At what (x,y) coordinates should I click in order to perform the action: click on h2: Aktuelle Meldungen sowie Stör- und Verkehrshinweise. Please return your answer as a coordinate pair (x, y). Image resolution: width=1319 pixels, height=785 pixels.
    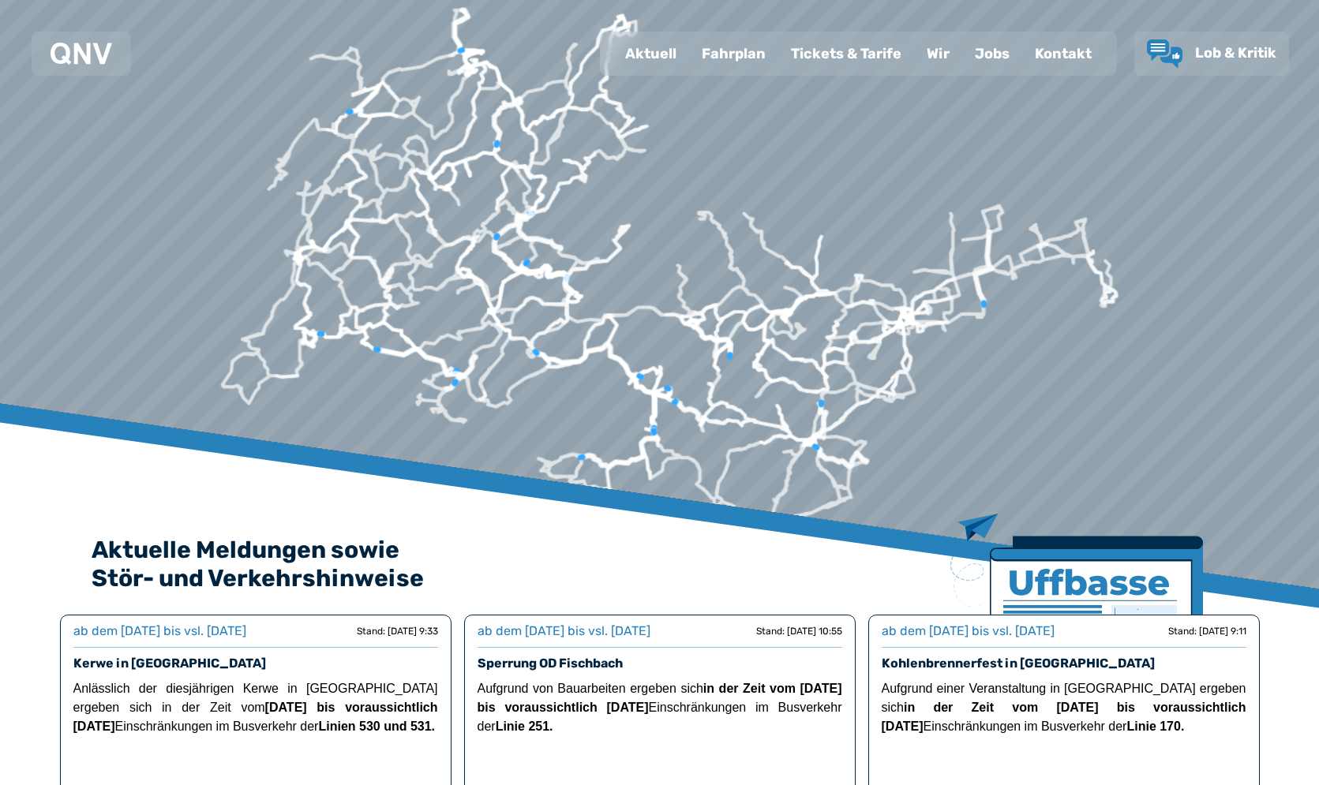
    Looking at the image, I should click on (660, 564).